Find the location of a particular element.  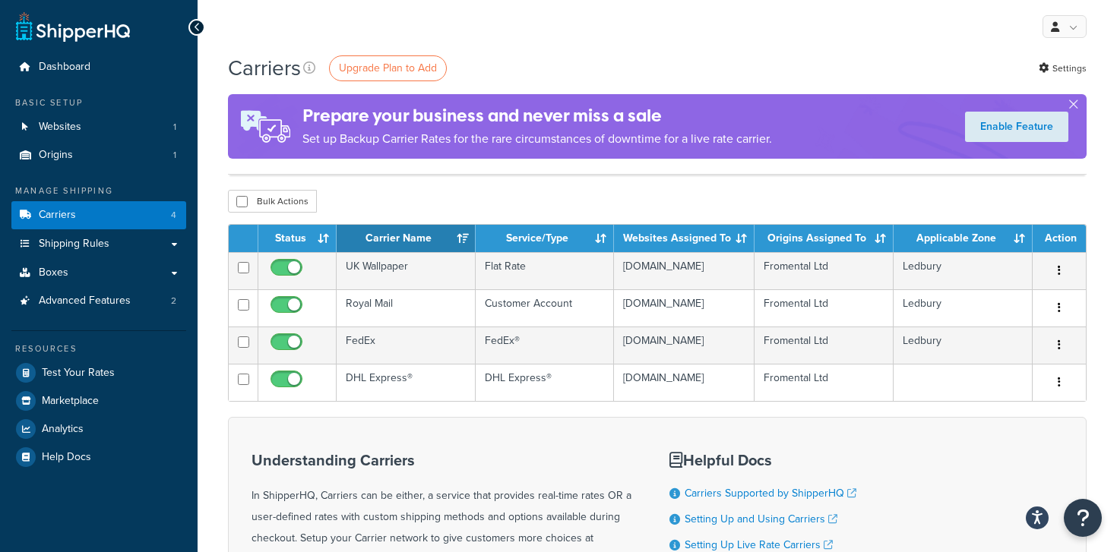

th: Status: activate to sort column ascending is located at coordinates (297, 239).